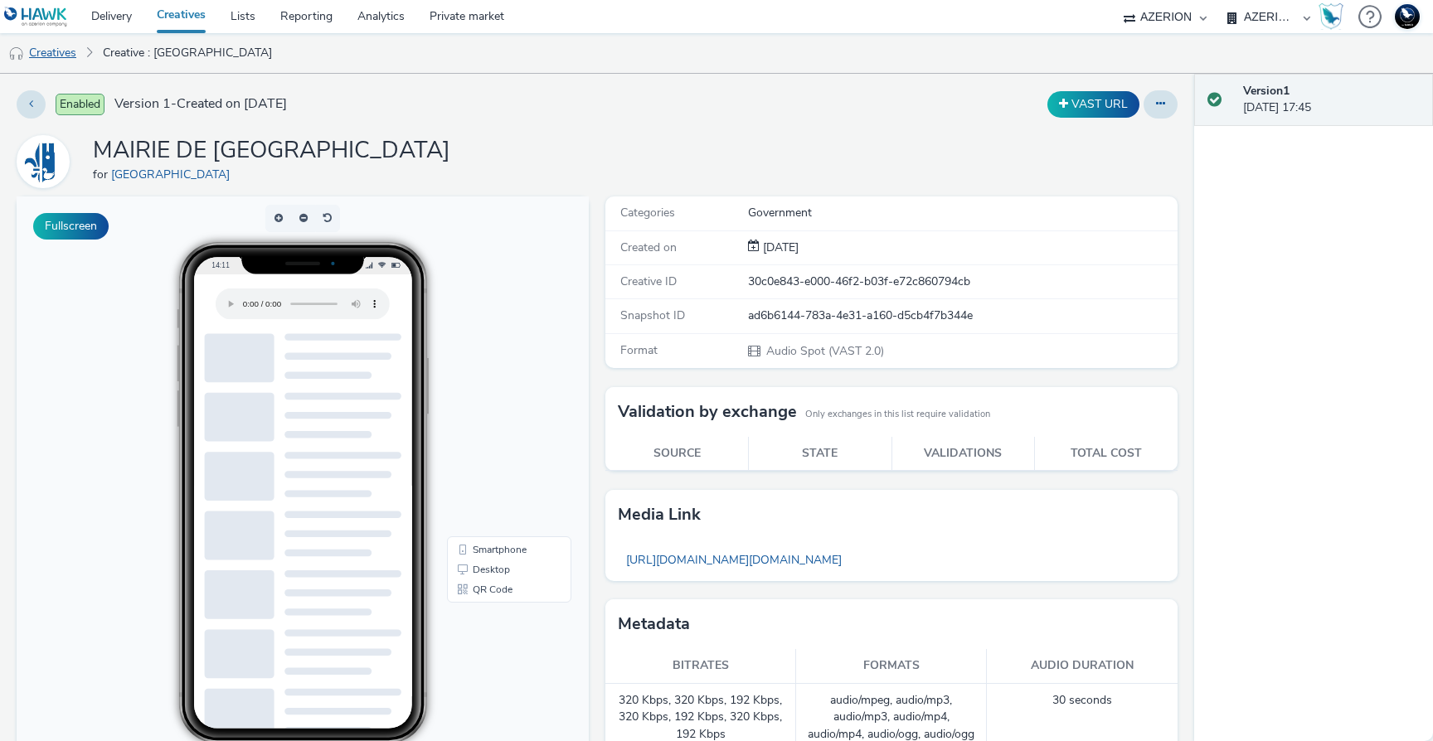 The height and width of the screenshot is (741, 1433). Describe the element at coordinates (897, 415) in the screenshot. I see `small: Only exchanges in this list require validation` at that location.